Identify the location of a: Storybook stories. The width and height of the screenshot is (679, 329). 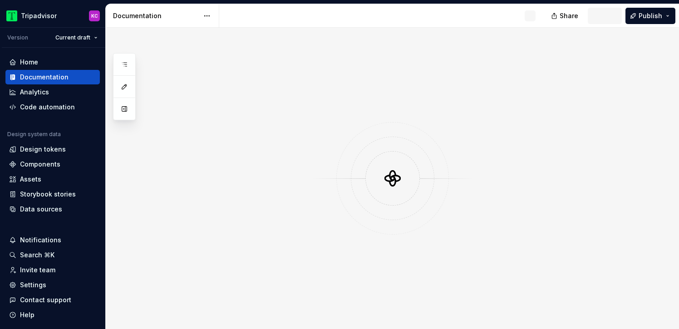
(53, 194).